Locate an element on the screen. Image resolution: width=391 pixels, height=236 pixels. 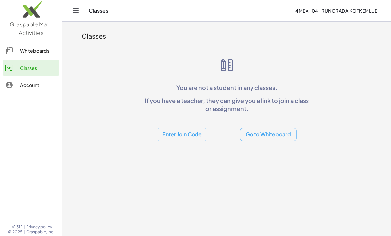
span: © 2025 is located at coordinates (15, 232).